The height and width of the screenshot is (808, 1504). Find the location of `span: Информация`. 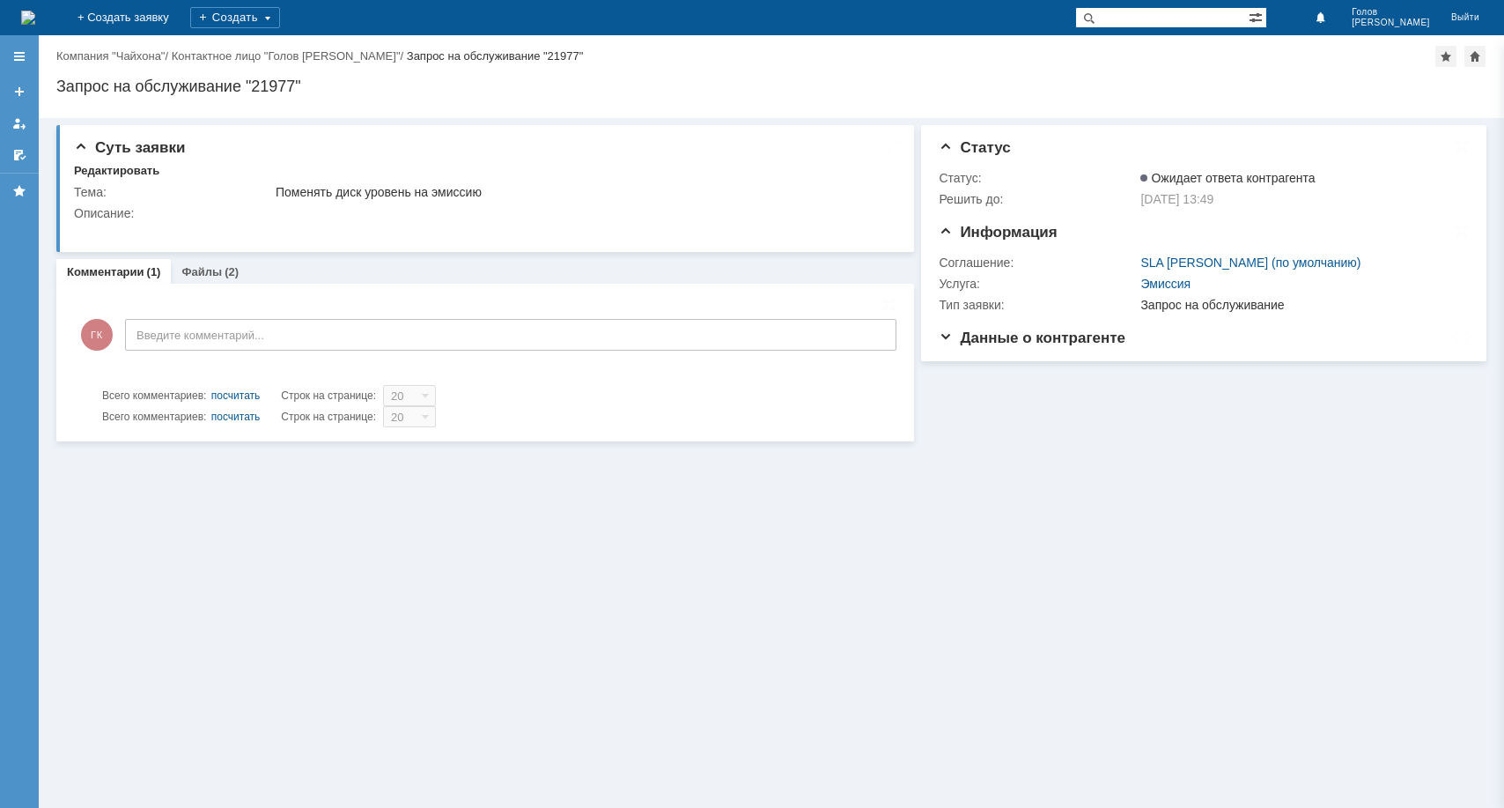

span: Информация is located at coordinates (998, 232).